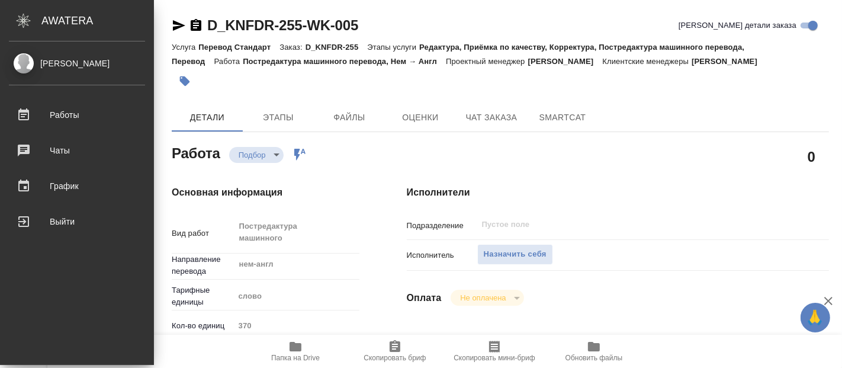  What do you see at coordinates (483, 297) in the screenshot?
I see `button: Не оплачена` at bounding box center [483, 297].